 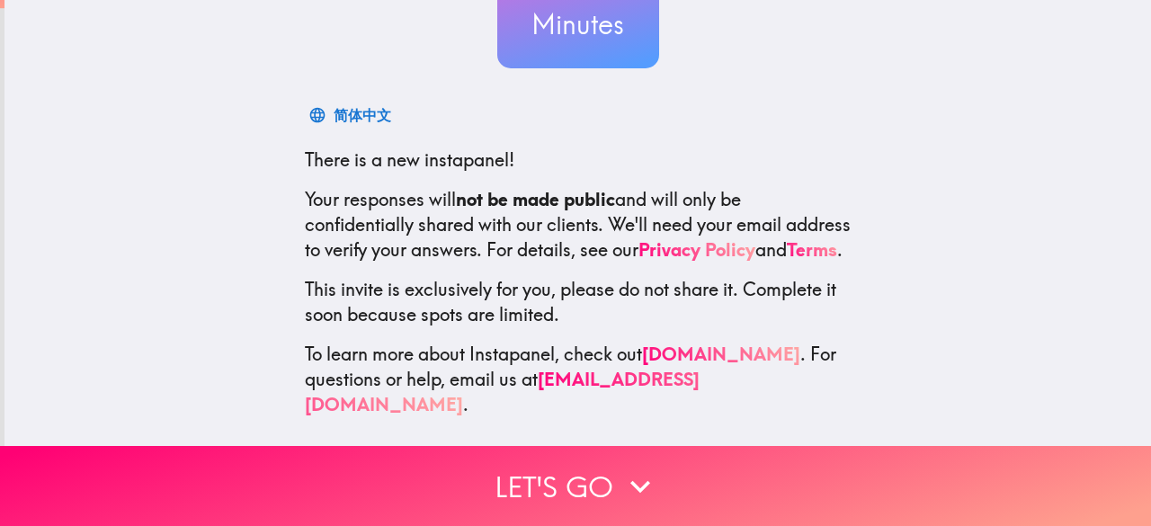 I want to click on a: Privacy Policy, so click(x=697, y=249).